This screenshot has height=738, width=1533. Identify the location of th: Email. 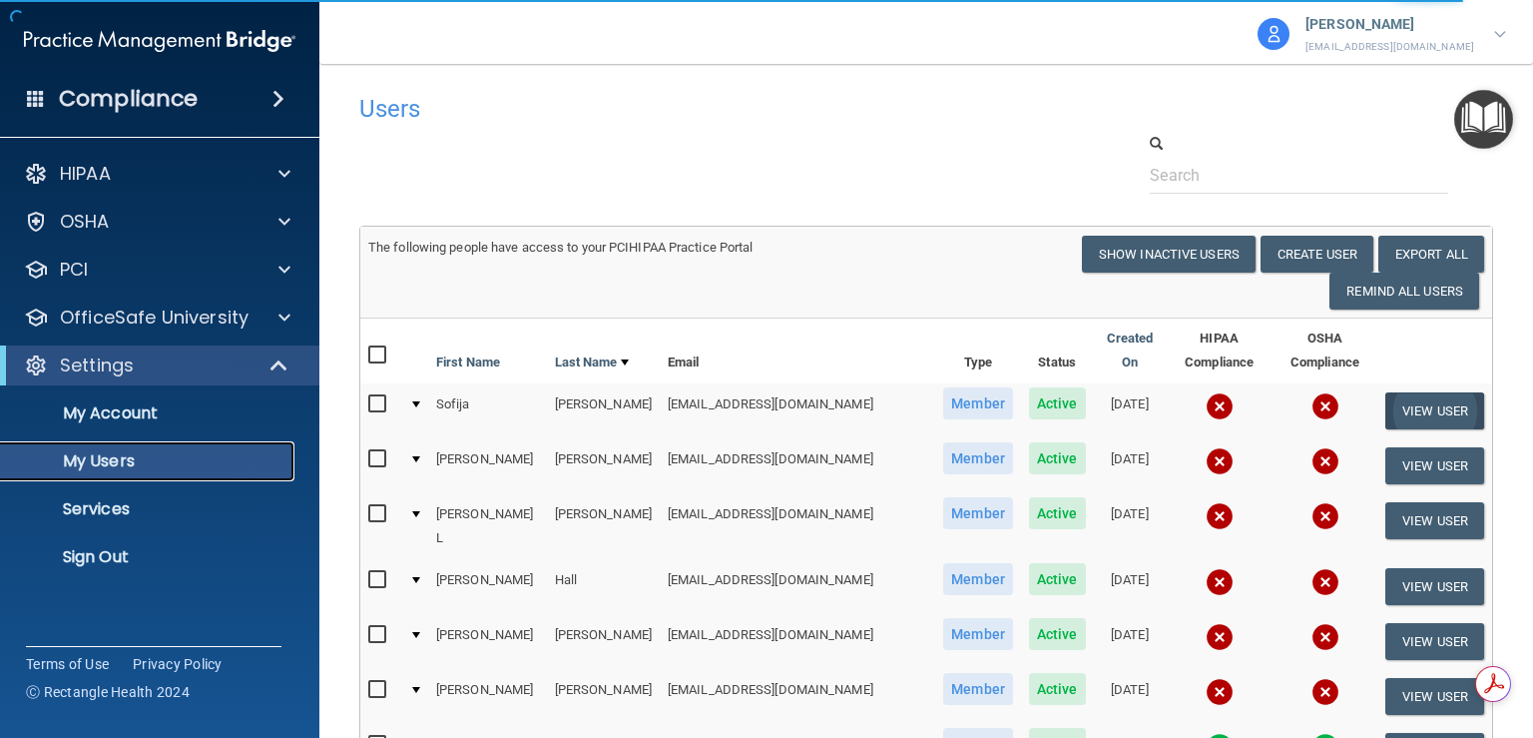
(798, 350).